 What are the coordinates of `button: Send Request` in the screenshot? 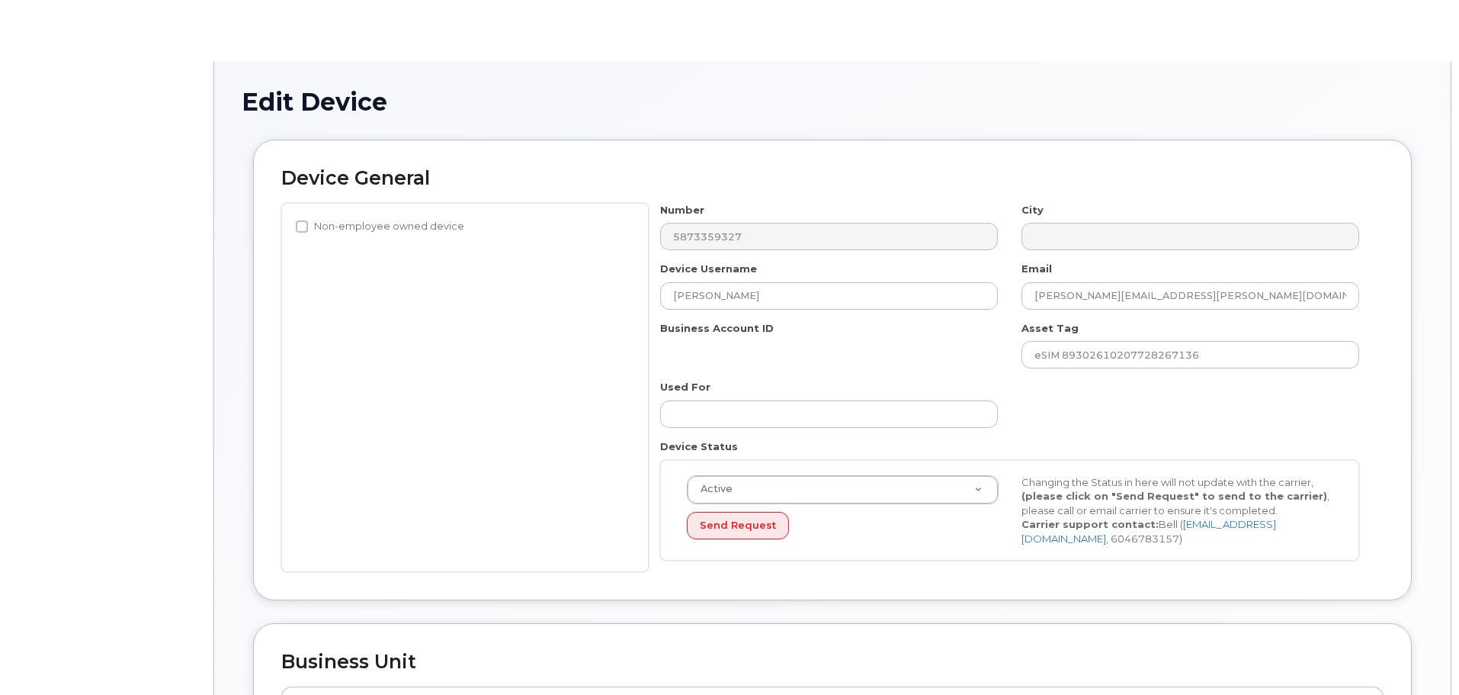 It's located at (738, 525).